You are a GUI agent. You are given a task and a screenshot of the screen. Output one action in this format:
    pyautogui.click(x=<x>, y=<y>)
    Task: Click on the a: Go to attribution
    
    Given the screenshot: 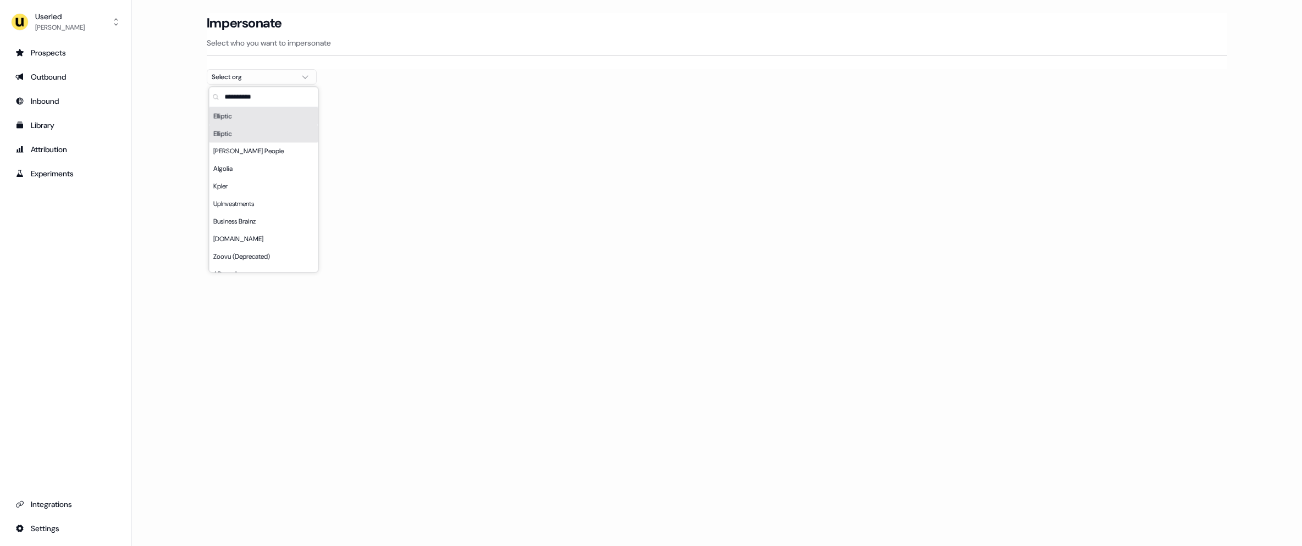 What is the action you would take?
    pyautogui.click(x=65, y=150)
    